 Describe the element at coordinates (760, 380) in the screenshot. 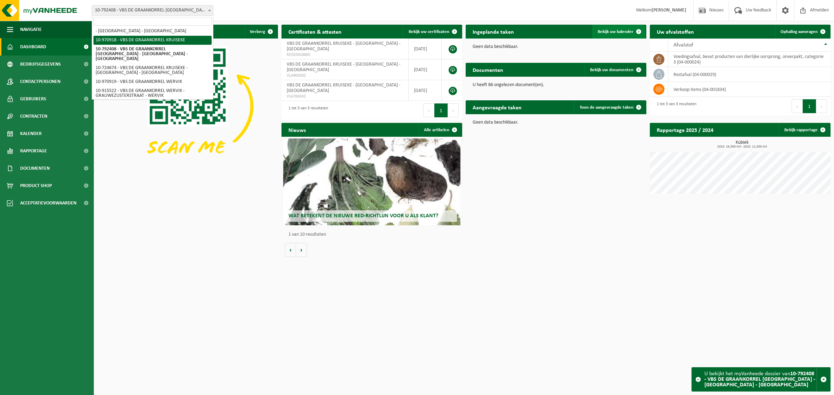

I see `div: U bekijkt het myVanheede dossier van` at that location.